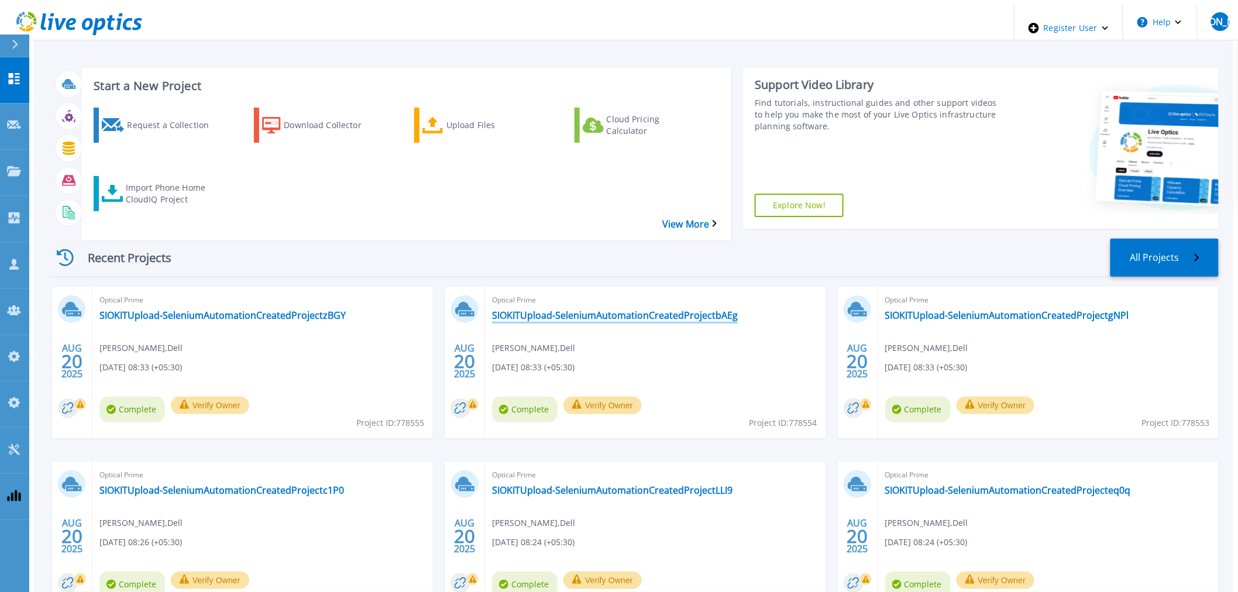  Describe the element at coordinates (164, 125) in the screenshot. I see `a: Request a Collection` at that location.